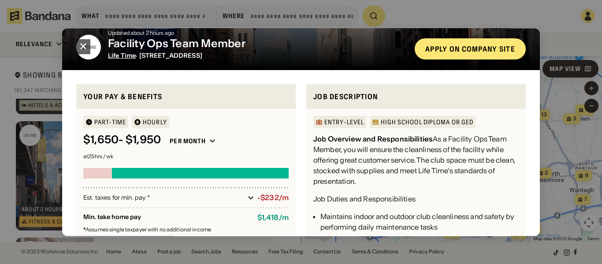 The height and width of the screenshot is (264, 602). Describe the element at coordinates (166, 218) in the screenshot. I see `div: Min. take home pay` at that location.